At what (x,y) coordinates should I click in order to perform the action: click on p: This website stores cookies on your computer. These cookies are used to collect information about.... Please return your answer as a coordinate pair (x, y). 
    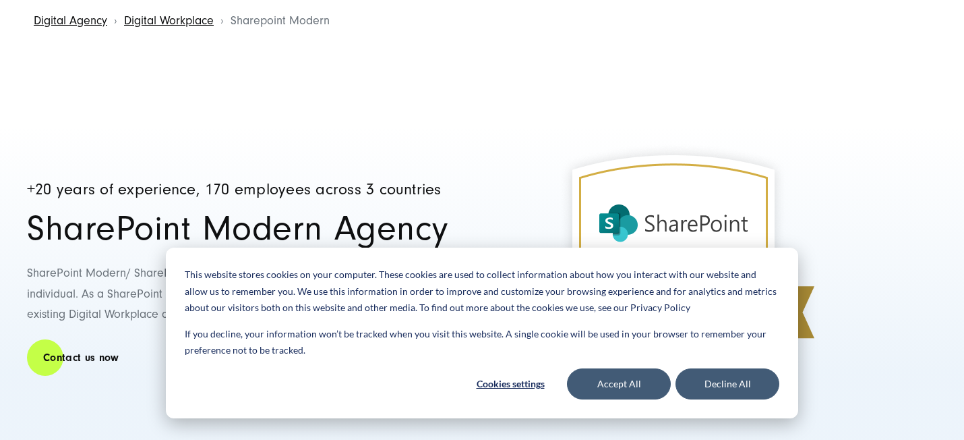
    Looking at the image, I should click on (482, 291).